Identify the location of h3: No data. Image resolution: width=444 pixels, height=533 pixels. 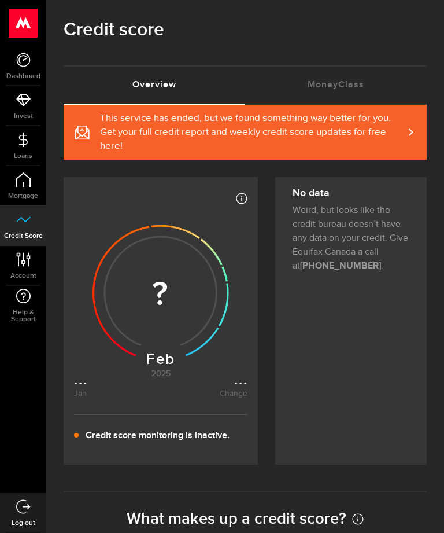
(351, 193).